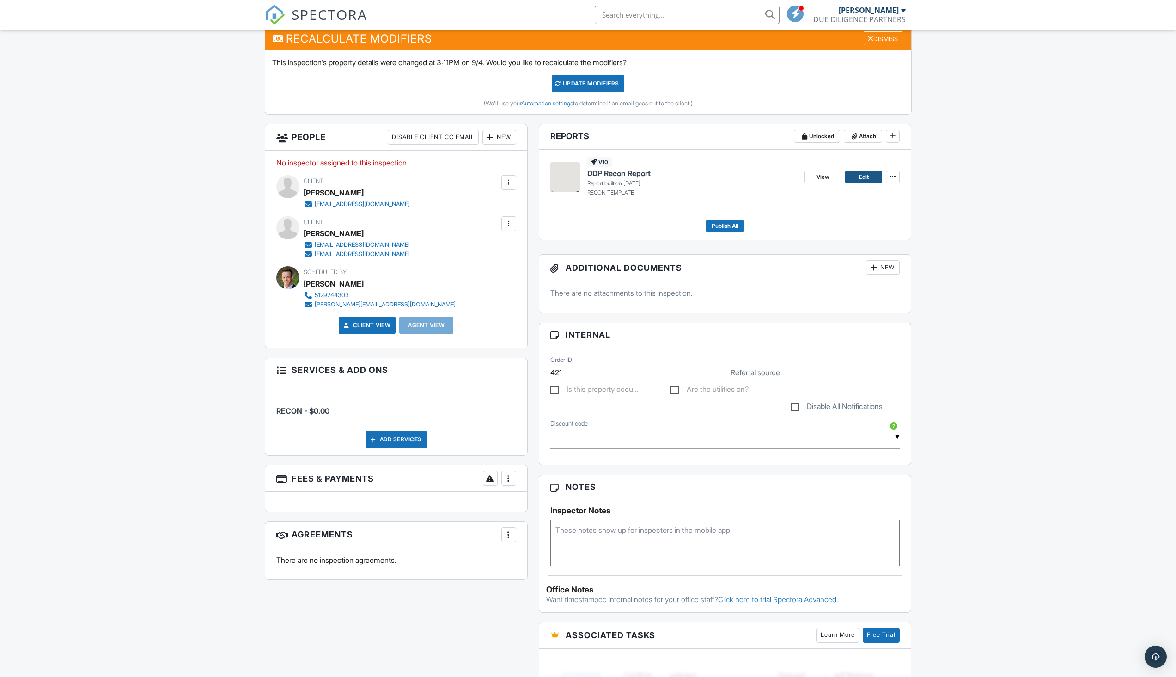 This screenshot has width=1176, height=677. Describe the element at coordinates (881, 635) in the screenshot. I see `a: Free Trial` at that location.